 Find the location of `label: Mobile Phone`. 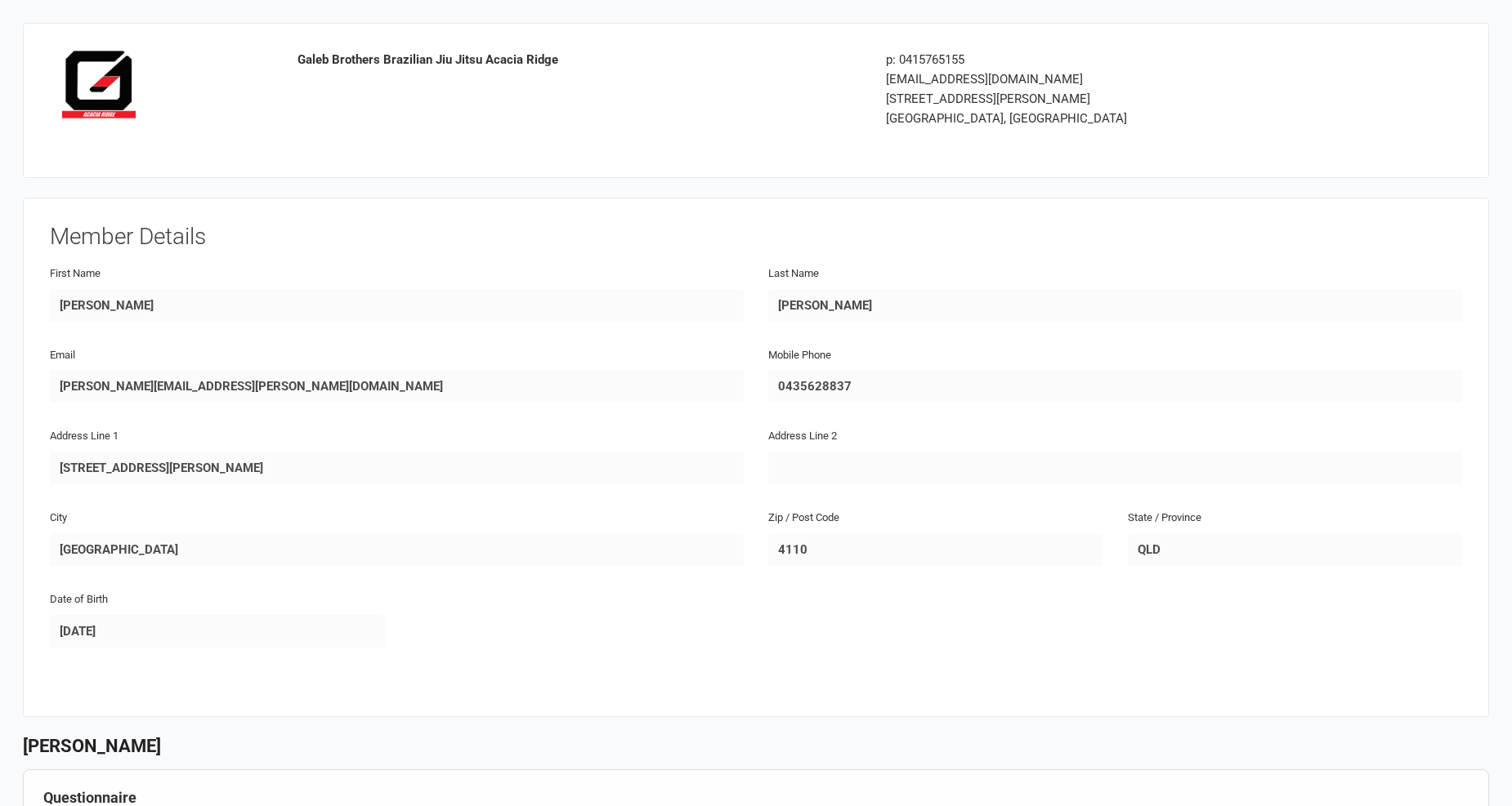

label: Mobile Phone is located at coordinates (800, 356).